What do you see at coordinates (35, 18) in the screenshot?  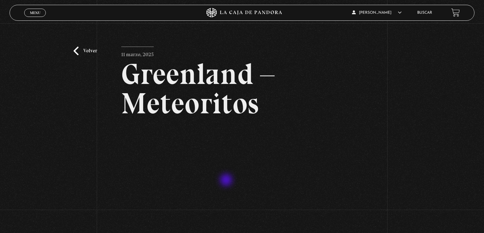 I see `span: Cerrar` at bounding box center [35, 18].